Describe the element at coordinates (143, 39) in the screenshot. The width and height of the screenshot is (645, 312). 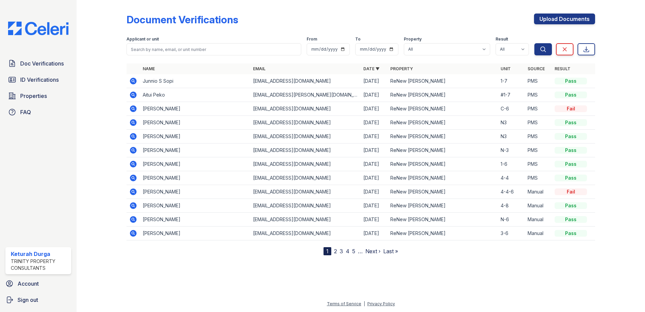
I see `label: Applicant or unit` at that location.